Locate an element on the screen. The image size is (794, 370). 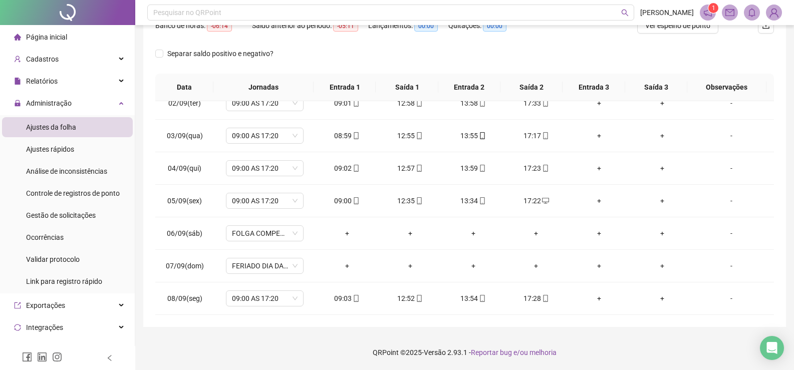
span: 08/09(seg) is located at coordinates (185, 299).